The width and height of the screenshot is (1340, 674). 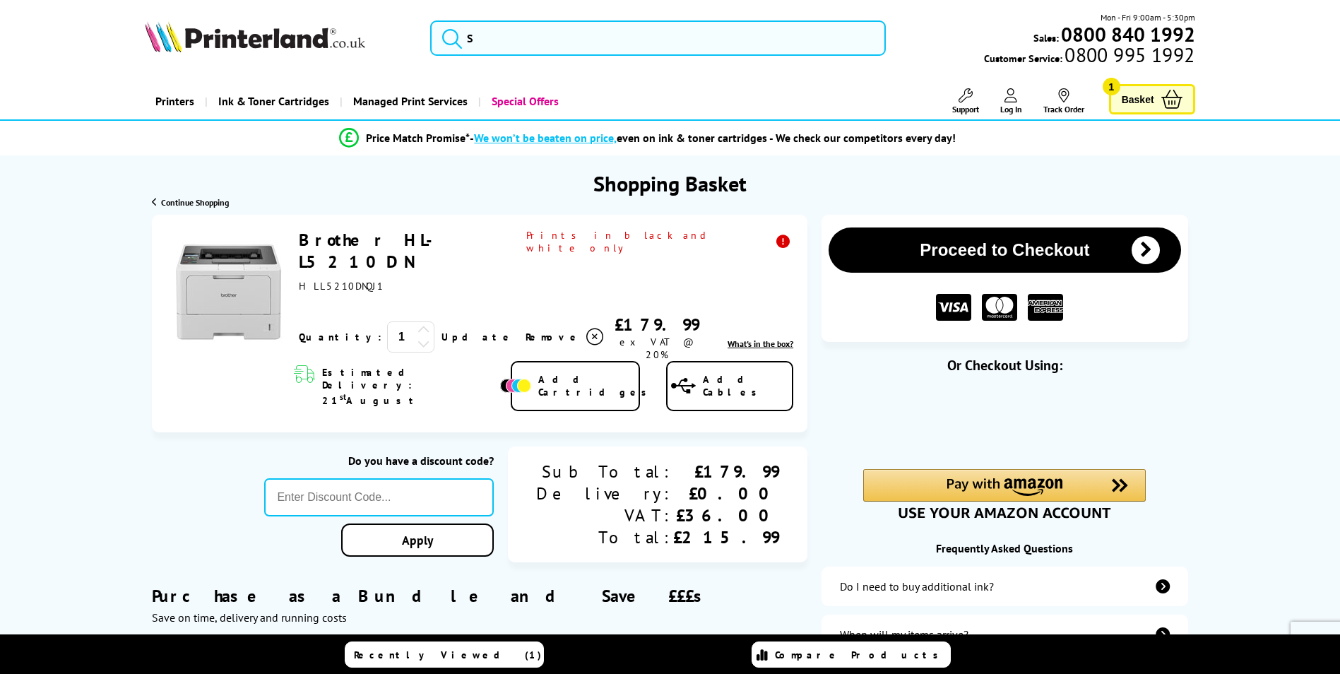 What do you see at coordinates (1000, 307) in the screenshot?
I see `img: MASTER CARD` at bounding box center [1000, 307].